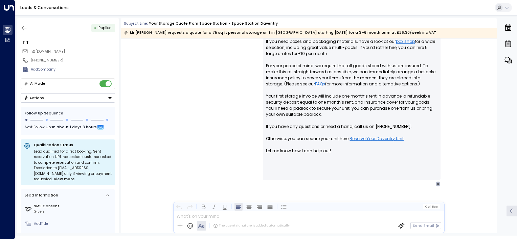 This screenshot has height=239, width=517. Describe the element at coordinates (431, 207) in the screenshot. I see `button: Cc|Bcc` at that location.